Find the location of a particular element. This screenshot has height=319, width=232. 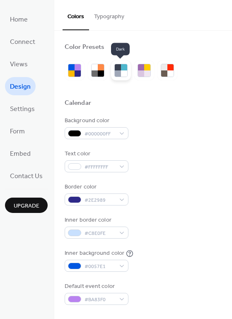

span: #2E2989 is located at coordinates (100, 200).